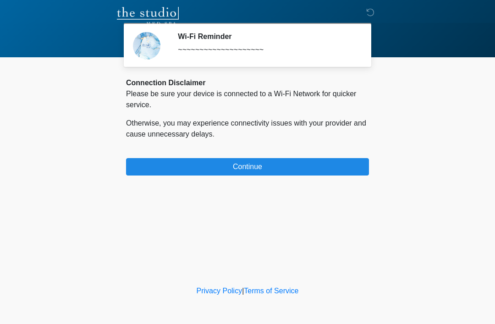 This screenshot has width=495, height=324. What do you see at coordinates (248, 99) in the screenshot?
I see `p: Please be sure your device is connected to a Wi-Fi Network for quicker service.` at bounding box center [248, 99].